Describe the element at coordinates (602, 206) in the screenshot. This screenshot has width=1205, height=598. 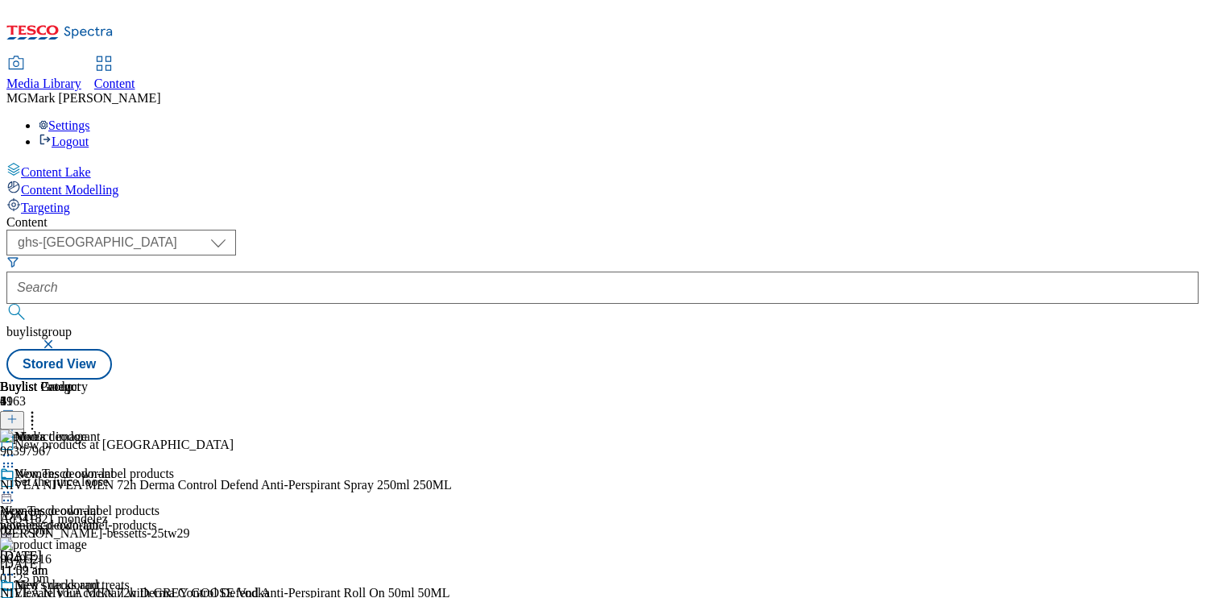
I see `a: Targeting` at that location.